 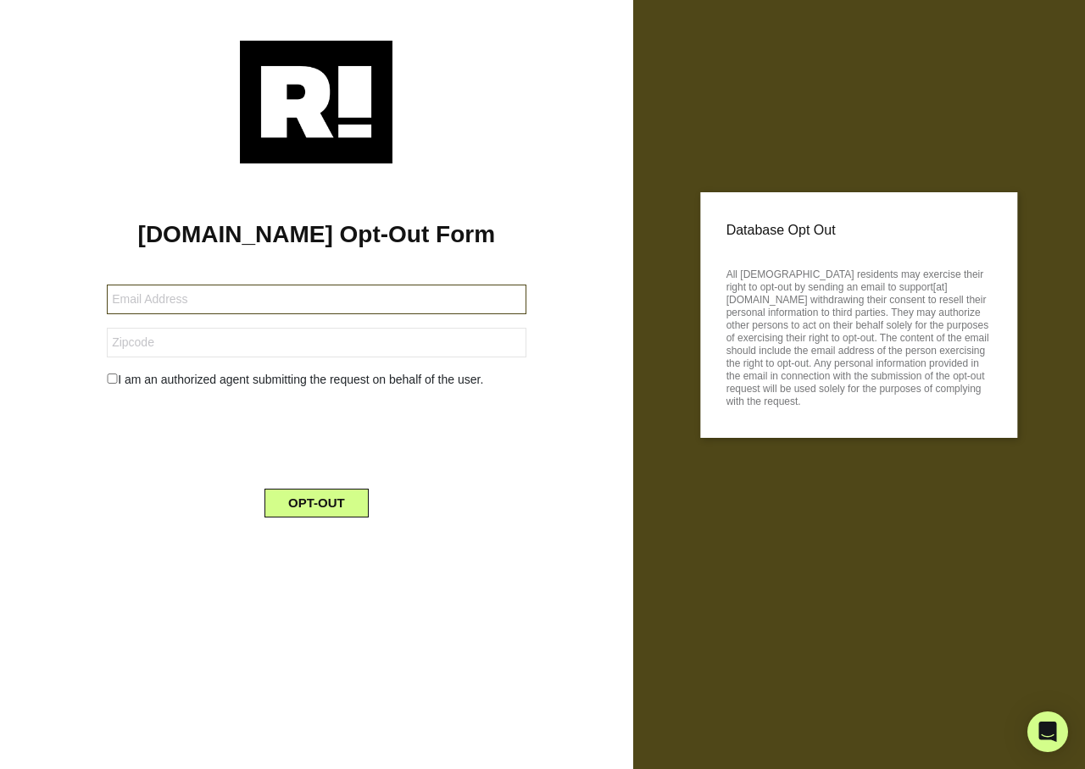 I want to click on div: Open Intercom Messenger, so click(x=1047, y=732).